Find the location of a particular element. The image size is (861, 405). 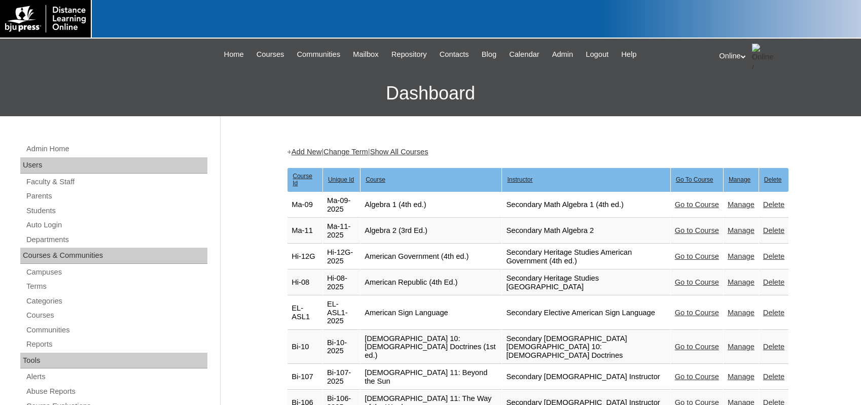

td: American Republic (4th Ed.) is located at coordinates (431, 283).